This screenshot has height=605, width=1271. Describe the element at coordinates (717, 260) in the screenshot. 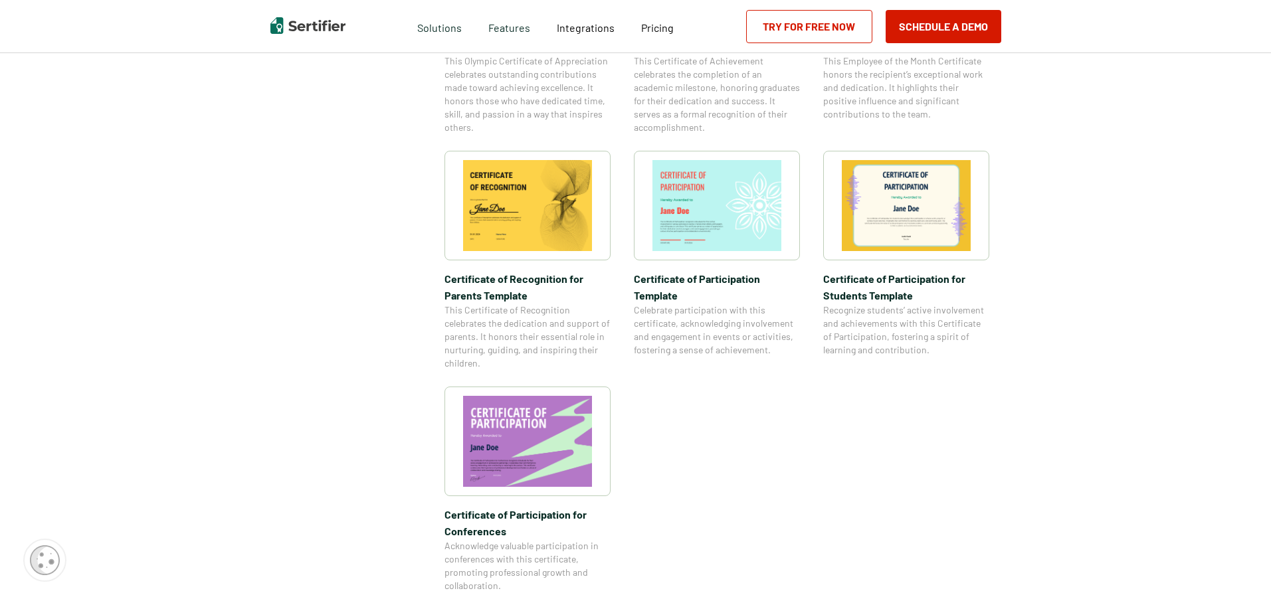

I see `a: Certificate of Participation TemplateCertificate of Participation TemplateCelebrate participation...` at that location.